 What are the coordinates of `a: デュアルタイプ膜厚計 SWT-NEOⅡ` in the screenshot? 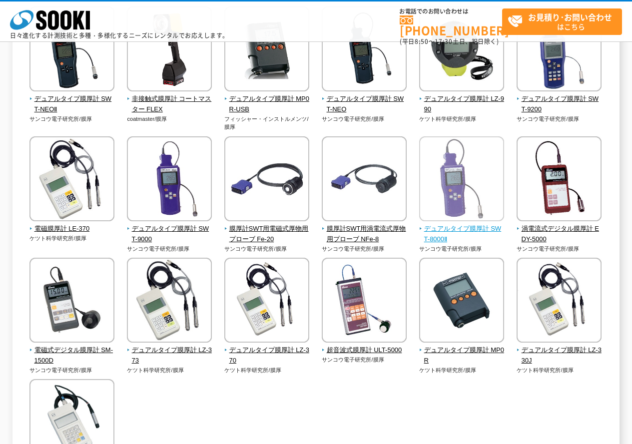 It's located at (72, 99).